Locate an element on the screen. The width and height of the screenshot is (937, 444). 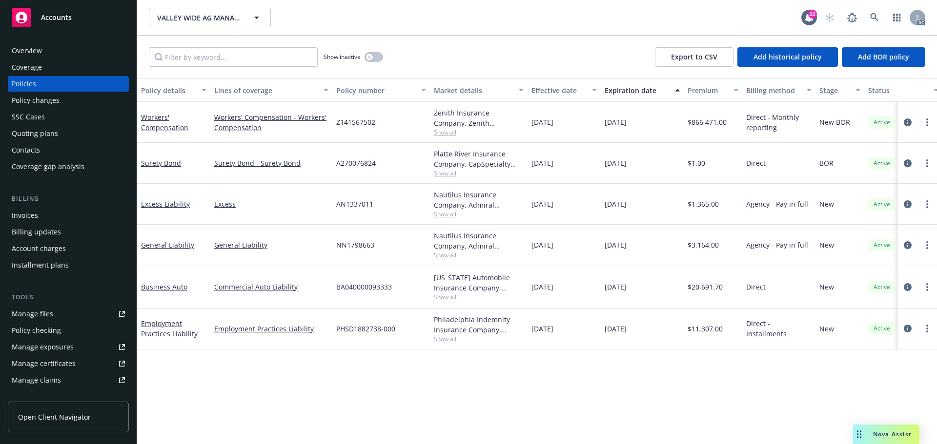
a: Workers' Compensation - Workers' Compensation is located at coordinates (271, 122).